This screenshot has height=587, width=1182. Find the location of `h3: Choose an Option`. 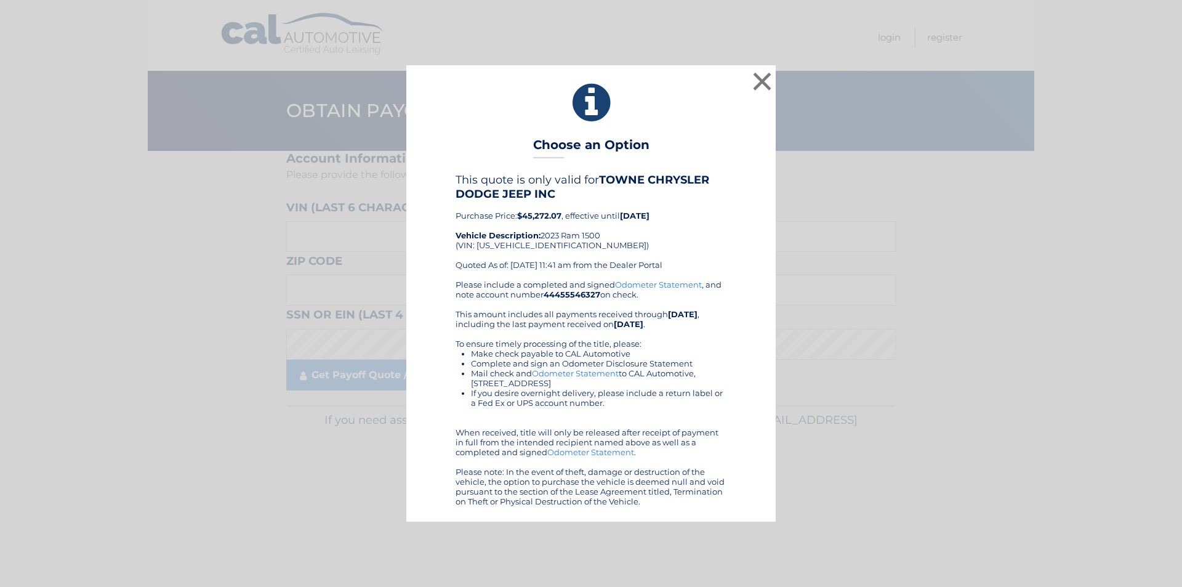

h3: Choose an Option is located at coordinates (591, 148).